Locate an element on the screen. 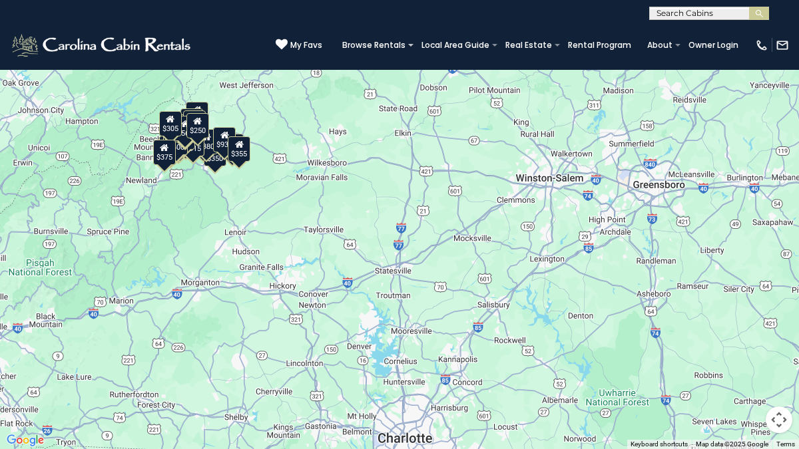  a: Local Area Guide is located at coordinates (455, 45).